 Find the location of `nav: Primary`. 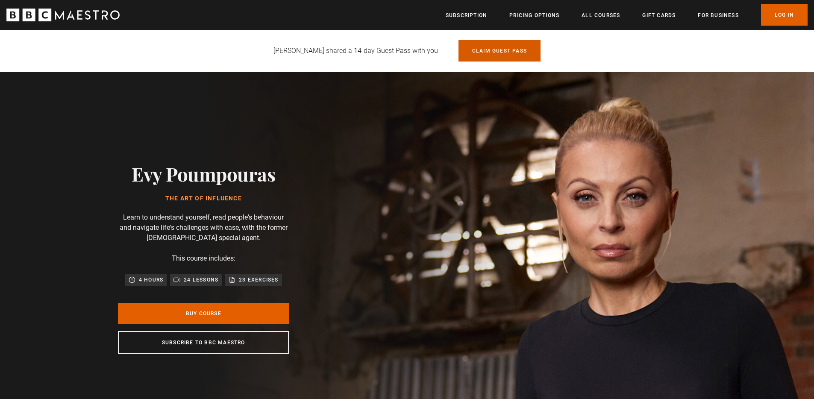

nav: Primary is located at coordinates (627, 15).